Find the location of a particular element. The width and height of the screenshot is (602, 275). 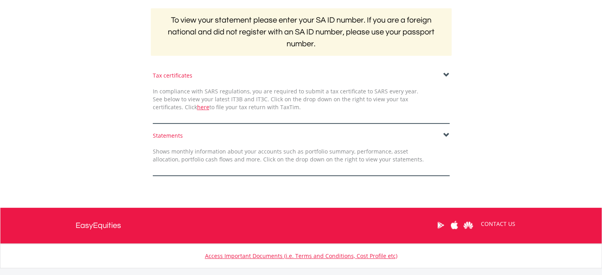

a: Apple is located at coordinates (454, 225).